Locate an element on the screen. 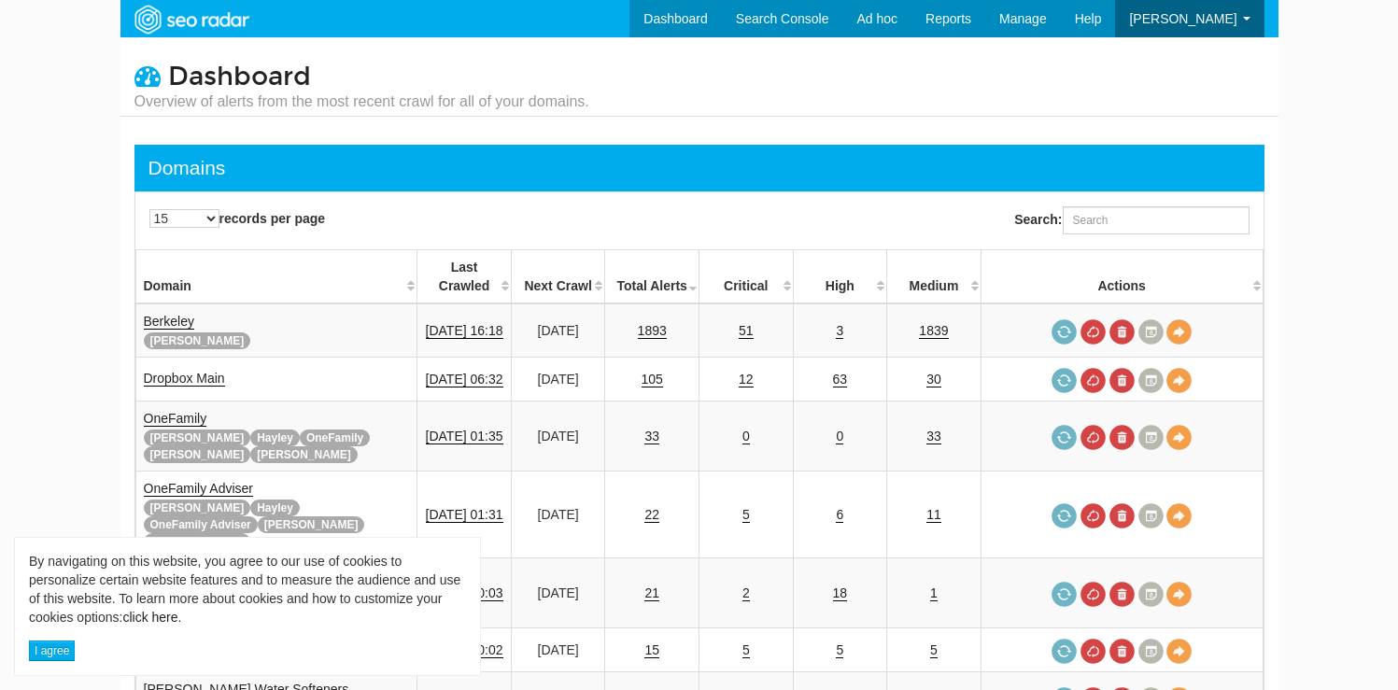 The width and height of the screenshot is (1398, 690). span: Reports is located at coordinates (948, 19).